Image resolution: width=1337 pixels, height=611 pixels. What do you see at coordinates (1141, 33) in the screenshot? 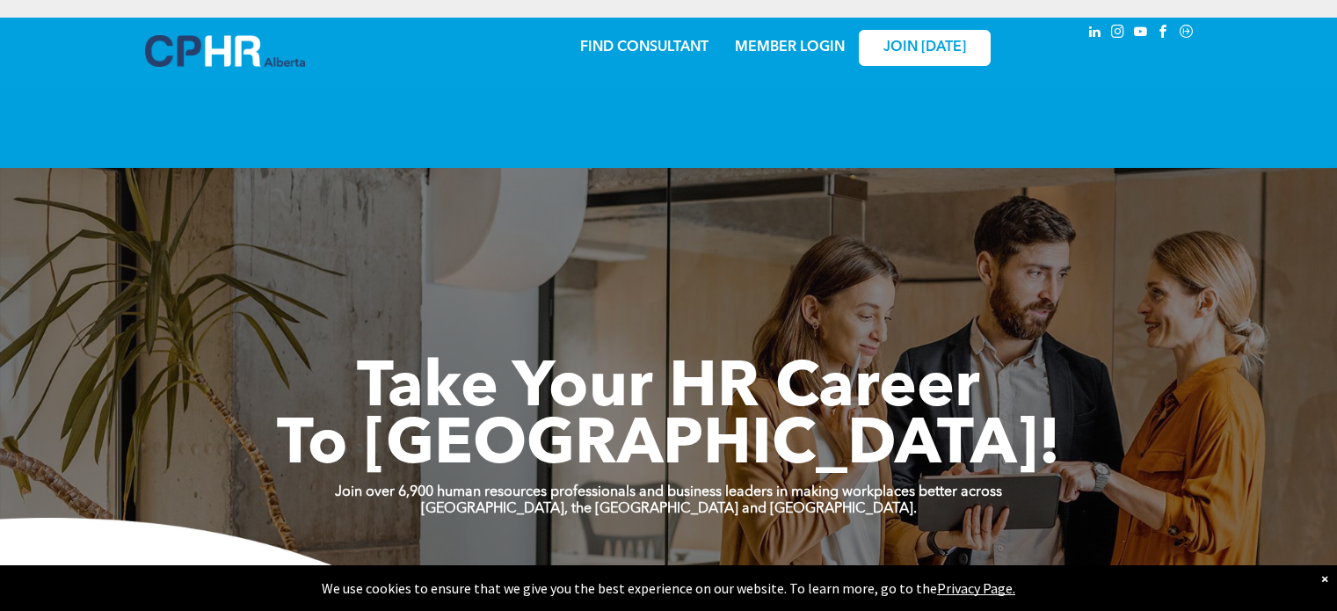
I see `a: youtube` at bounding box center [1141, 33].